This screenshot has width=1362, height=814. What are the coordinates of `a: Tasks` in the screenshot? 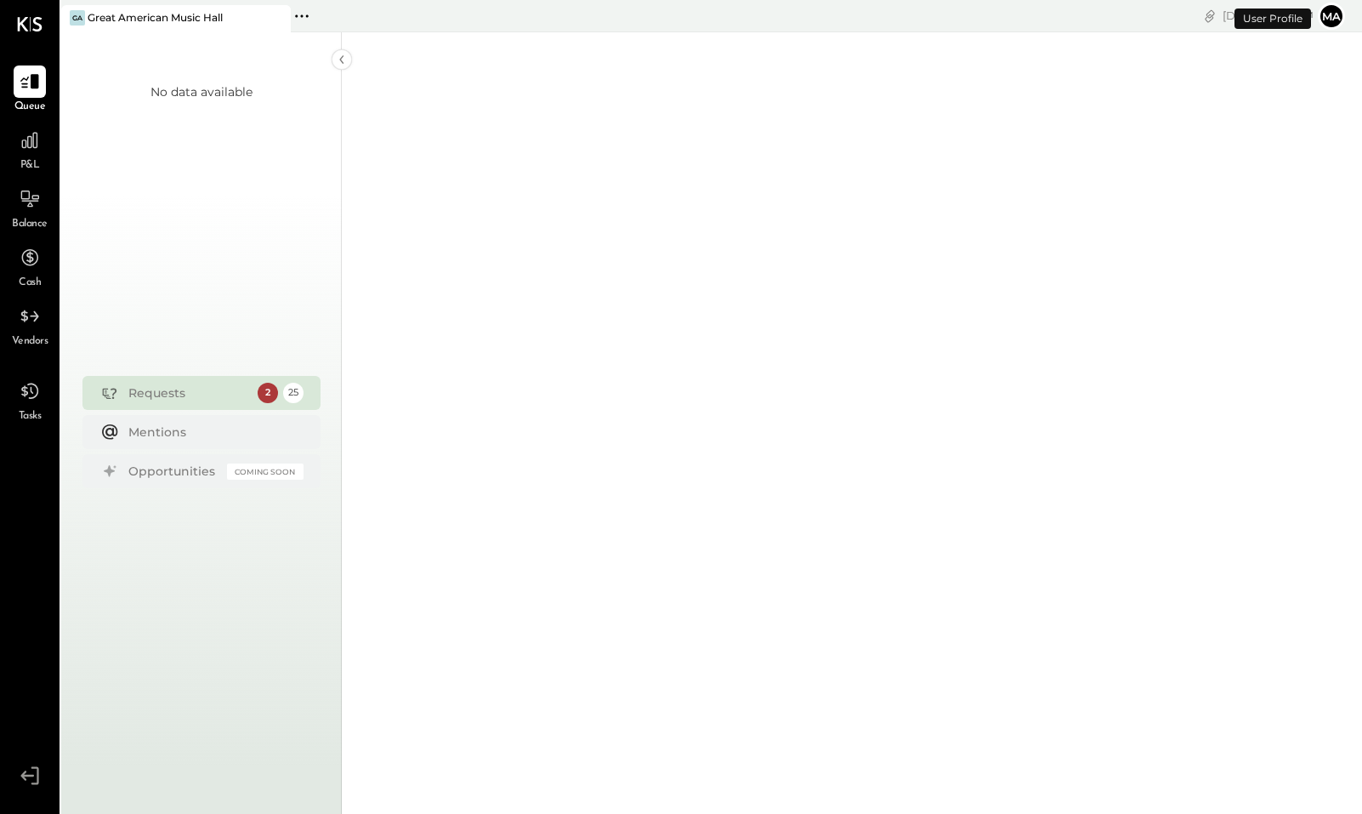 It's located at (30, 400).